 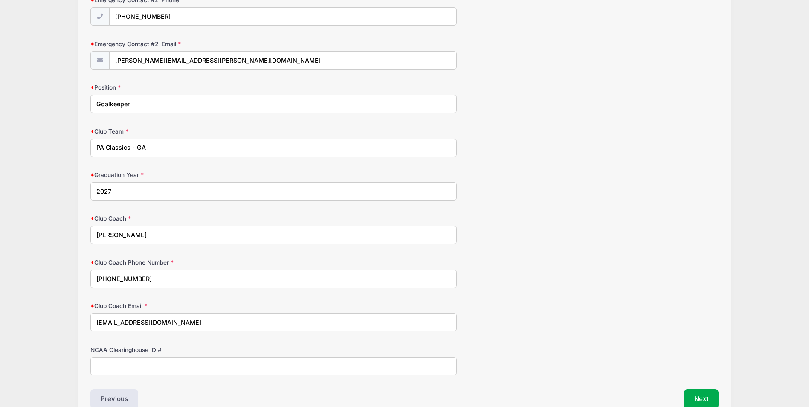 I want to click on label: Club Coach Email, so click(x=195, y=306).